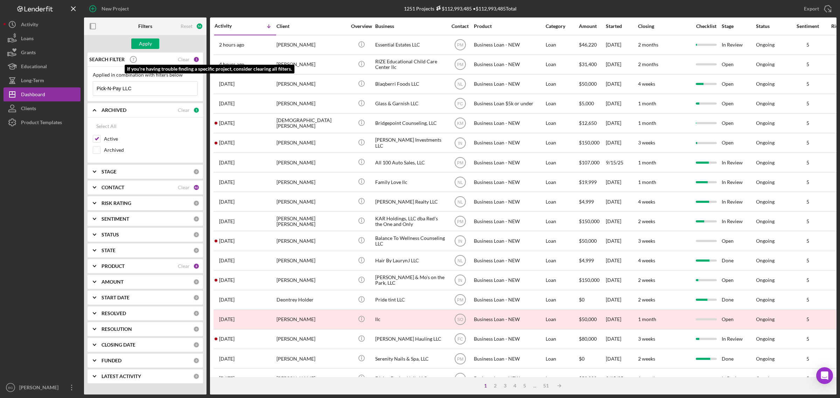  I want to click on time: 2025-09-23 20:47, so click(227, 222).